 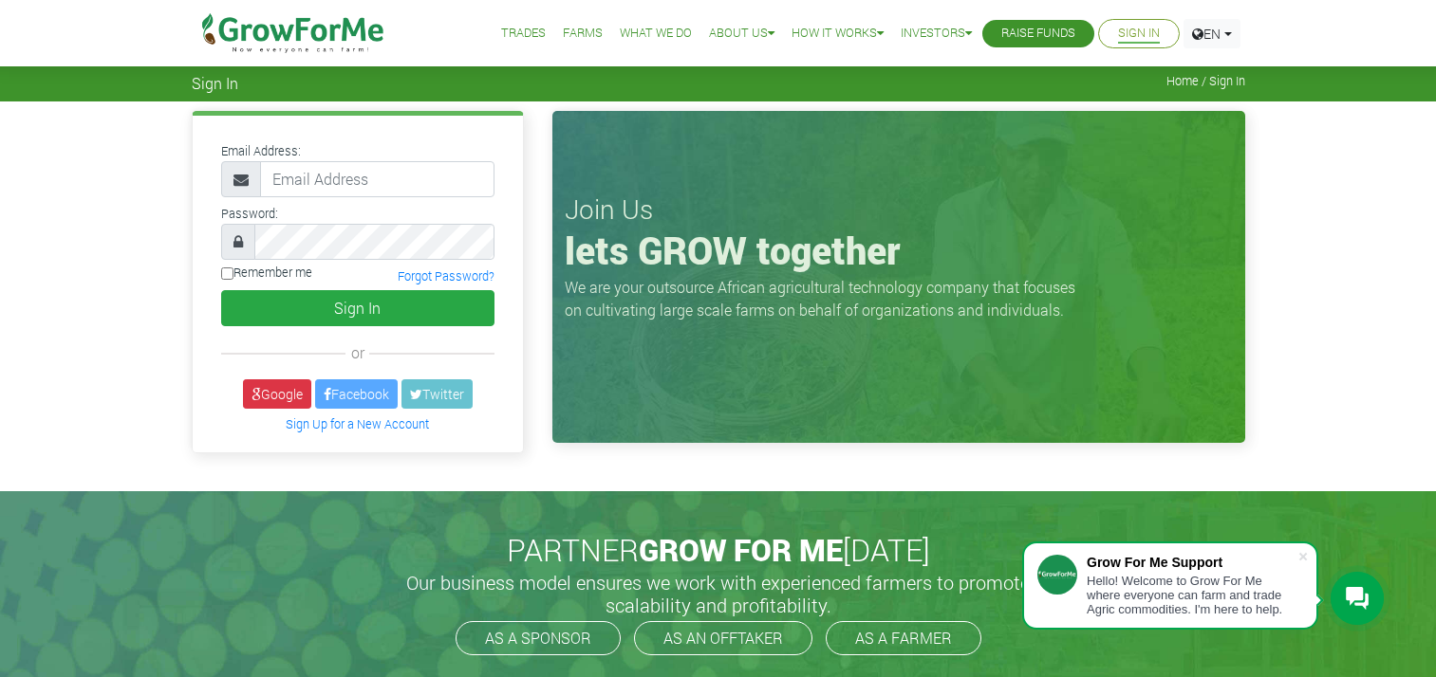 What do you see at coordinates (741, 33) in the screenshot?
I see `a: About Us` at bounding box center [741, 33].